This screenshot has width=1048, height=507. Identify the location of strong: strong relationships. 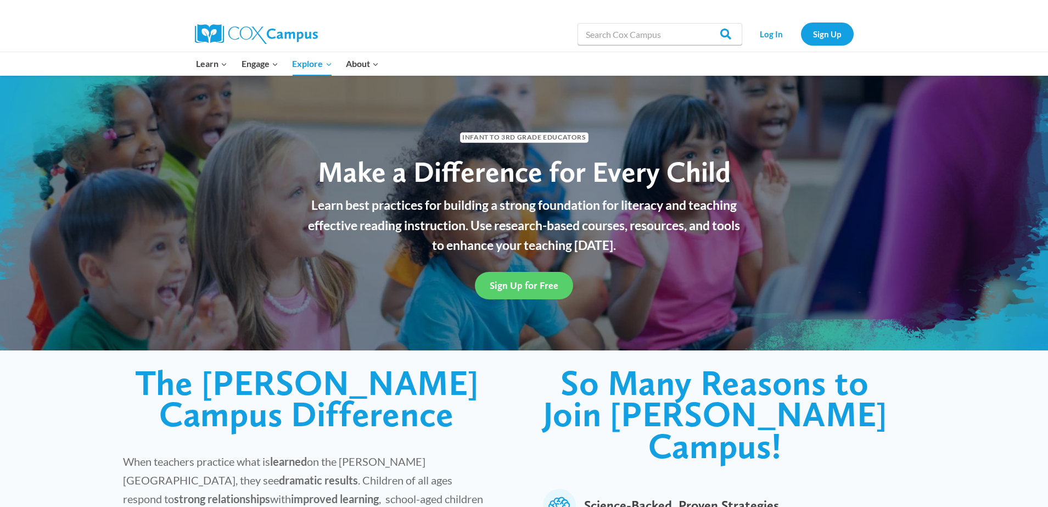
(222, 498).